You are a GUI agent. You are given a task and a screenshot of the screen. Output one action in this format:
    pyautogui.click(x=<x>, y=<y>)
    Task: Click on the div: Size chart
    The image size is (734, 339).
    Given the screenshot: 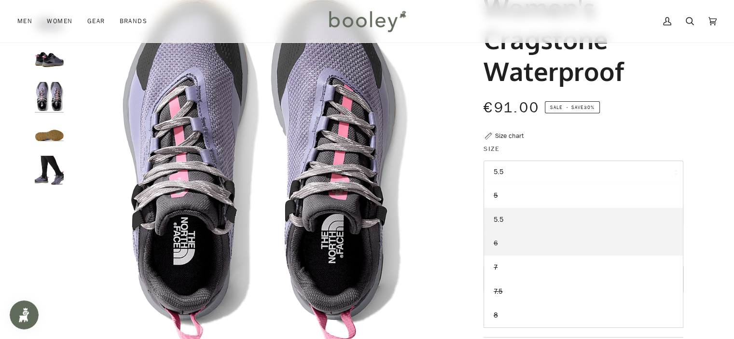 What is the action you would take?
    pyautogui.click(x=509, y=136)
    